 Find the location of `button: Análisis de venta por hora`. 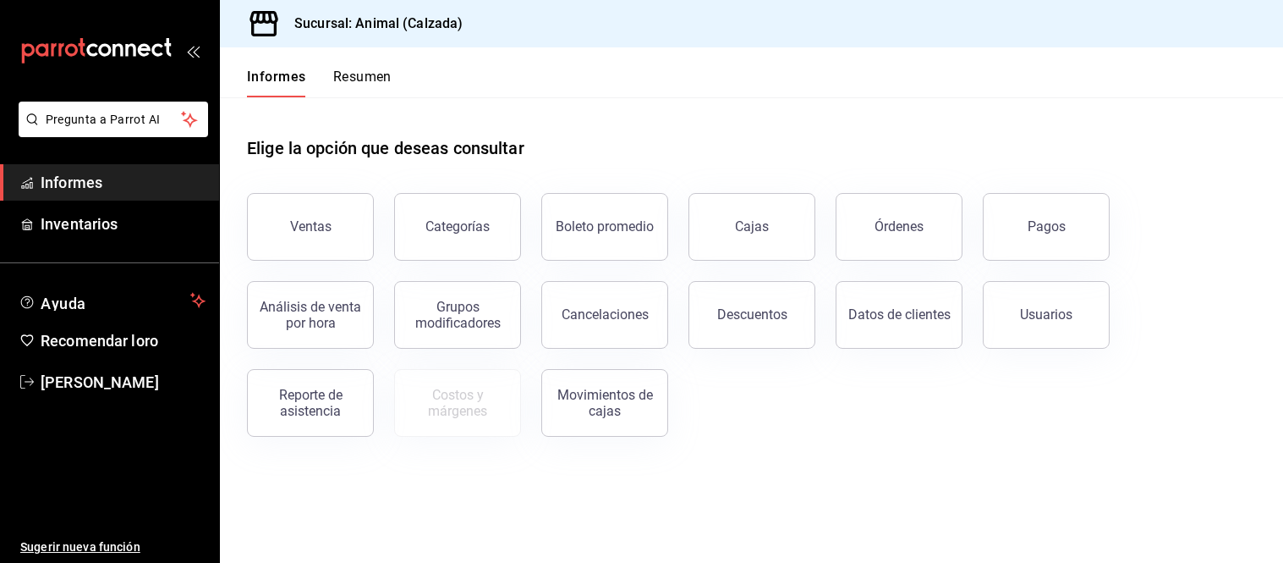

button: Análisis de venta por hora is located at coordinates (310, 315).